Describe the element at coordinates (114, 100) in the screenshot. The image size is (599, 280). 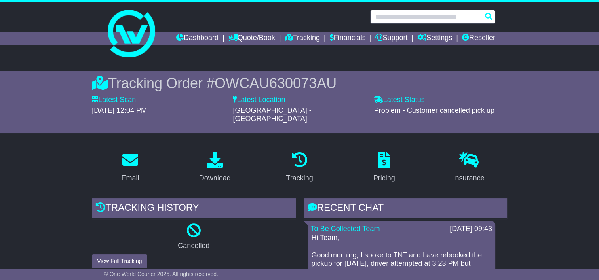
I see `label: Latest Scan` at that location.